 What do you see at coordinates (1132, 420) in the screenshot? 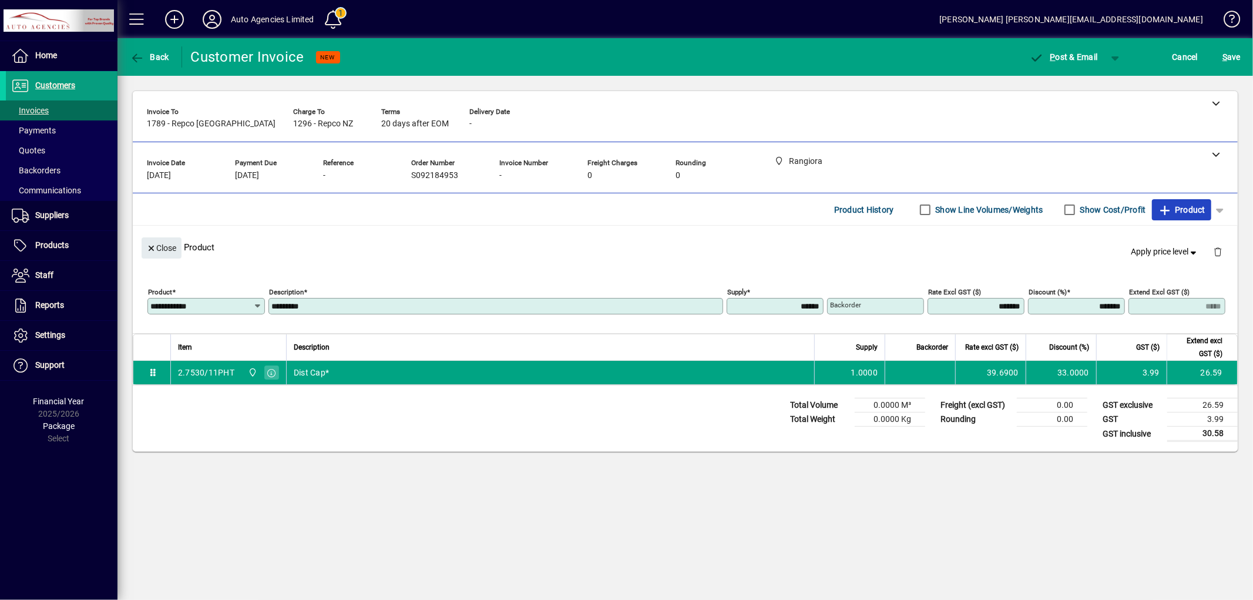
I see `td: GST` at bounding box center [1132, 420].